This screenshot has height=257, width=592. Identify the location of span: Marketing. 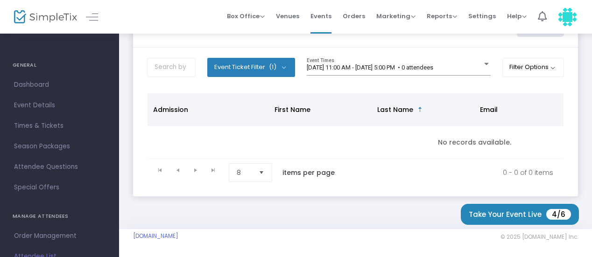
(396, 16).